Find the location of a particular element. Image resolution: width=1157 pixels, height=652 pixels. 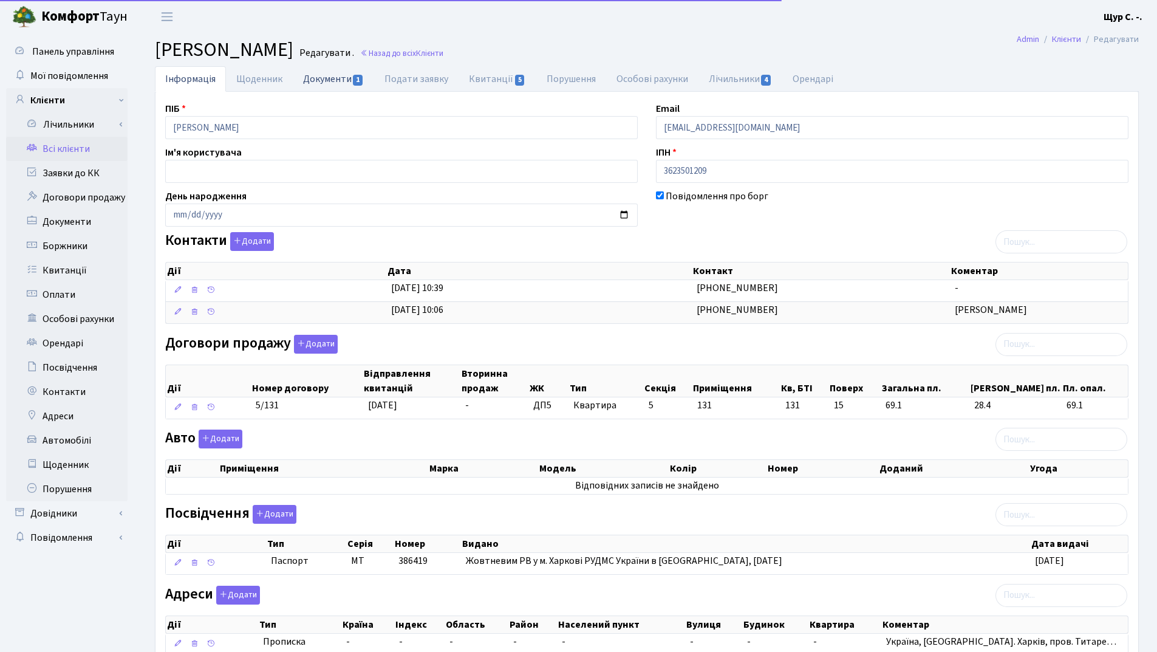

th: Населений пункт is located at coordinates (621, 624).